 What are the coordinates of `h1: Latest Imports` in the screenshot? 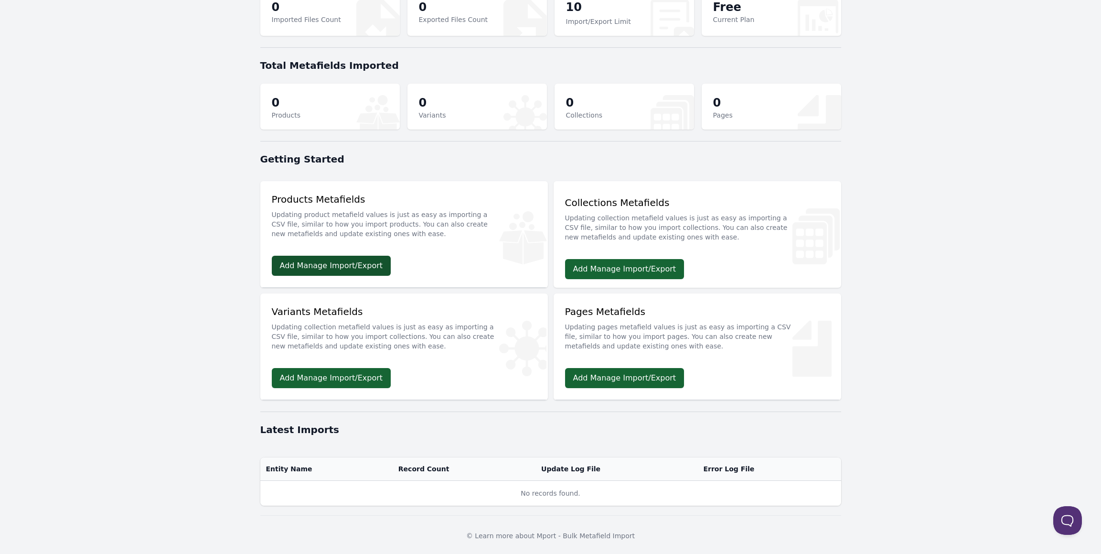 It's located at (551, 430).